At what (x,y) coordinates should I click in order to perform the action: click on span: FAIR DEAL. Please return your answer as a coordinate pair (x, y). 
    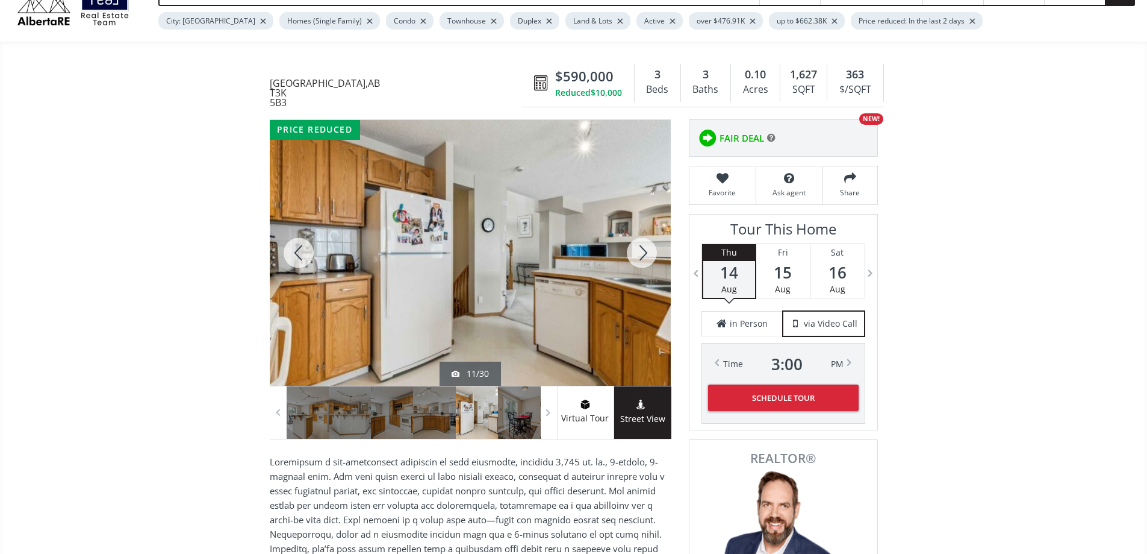
    Looking at the image, I should click on (742, 138).